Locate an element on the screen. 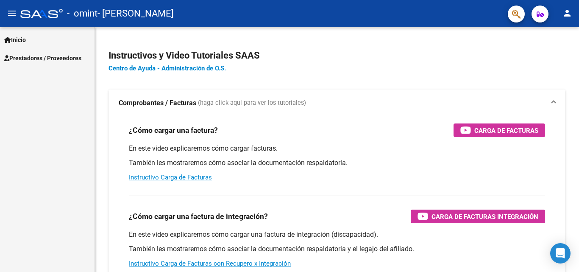 The image size is (579, 272). mat-icon: menu is located at coordinates (12, 13).